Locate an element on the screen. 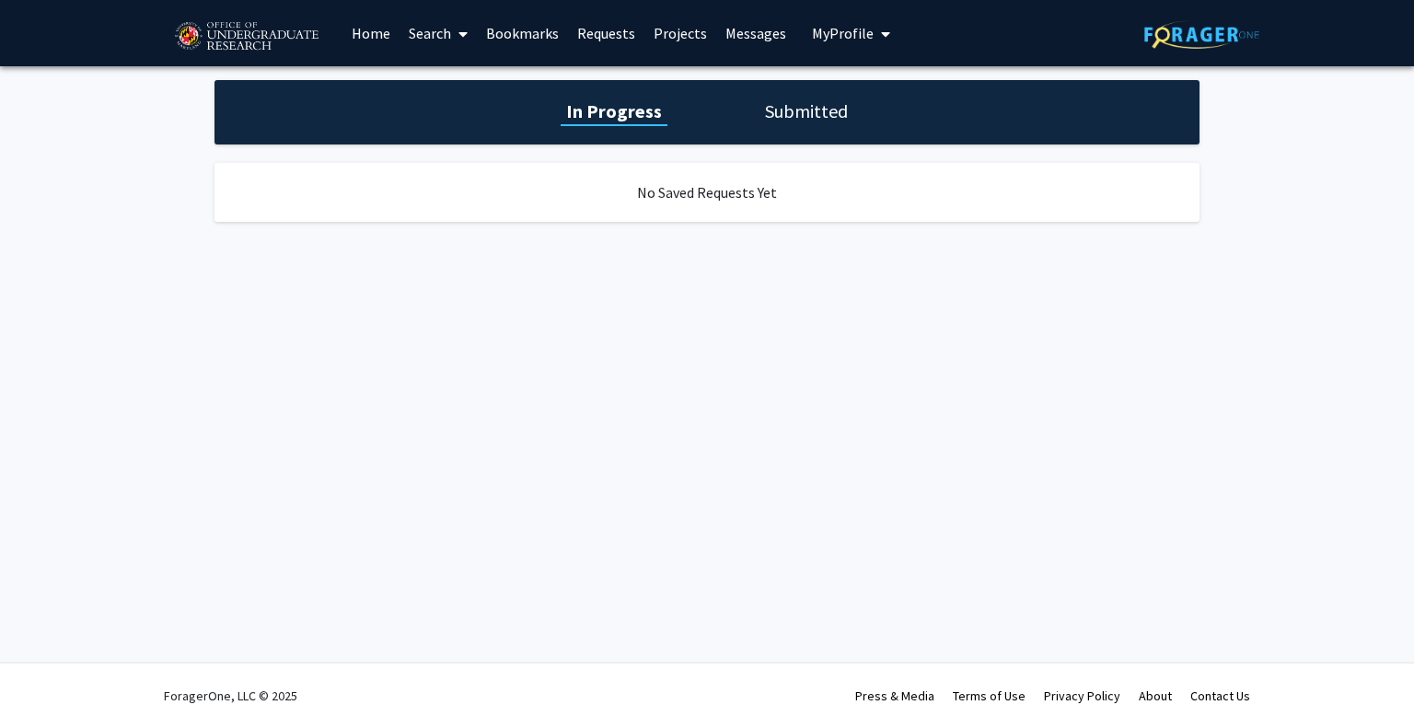 The height and width of the screenshot is (728, 1414). a: Search is located at coordinates (438, 33).